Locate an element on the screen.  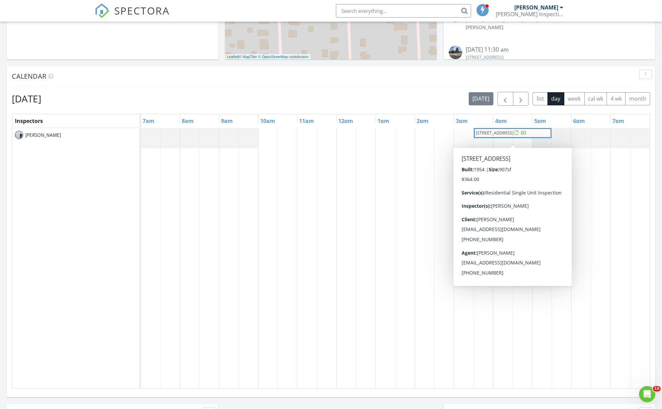
span: Calendar is located at coordinates (29, 76).